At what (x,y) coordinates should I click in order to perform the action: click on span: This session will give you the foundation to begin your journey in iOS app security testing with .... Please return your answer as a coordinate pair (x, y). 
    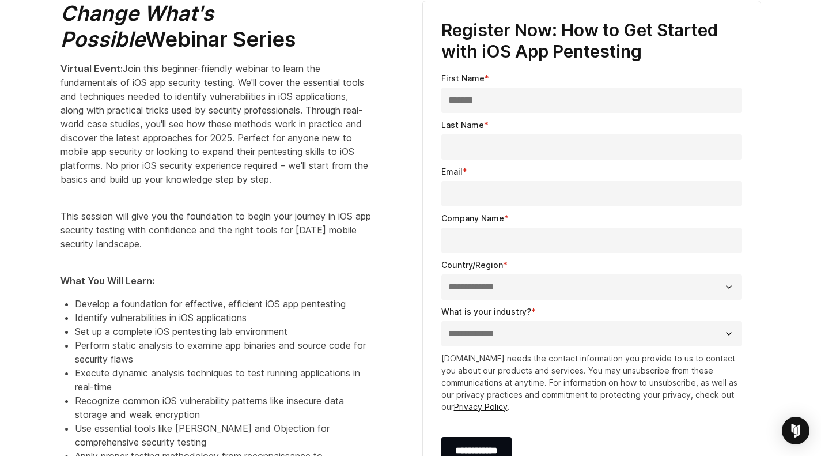
    Looking at the image, I should click on (215, 230).